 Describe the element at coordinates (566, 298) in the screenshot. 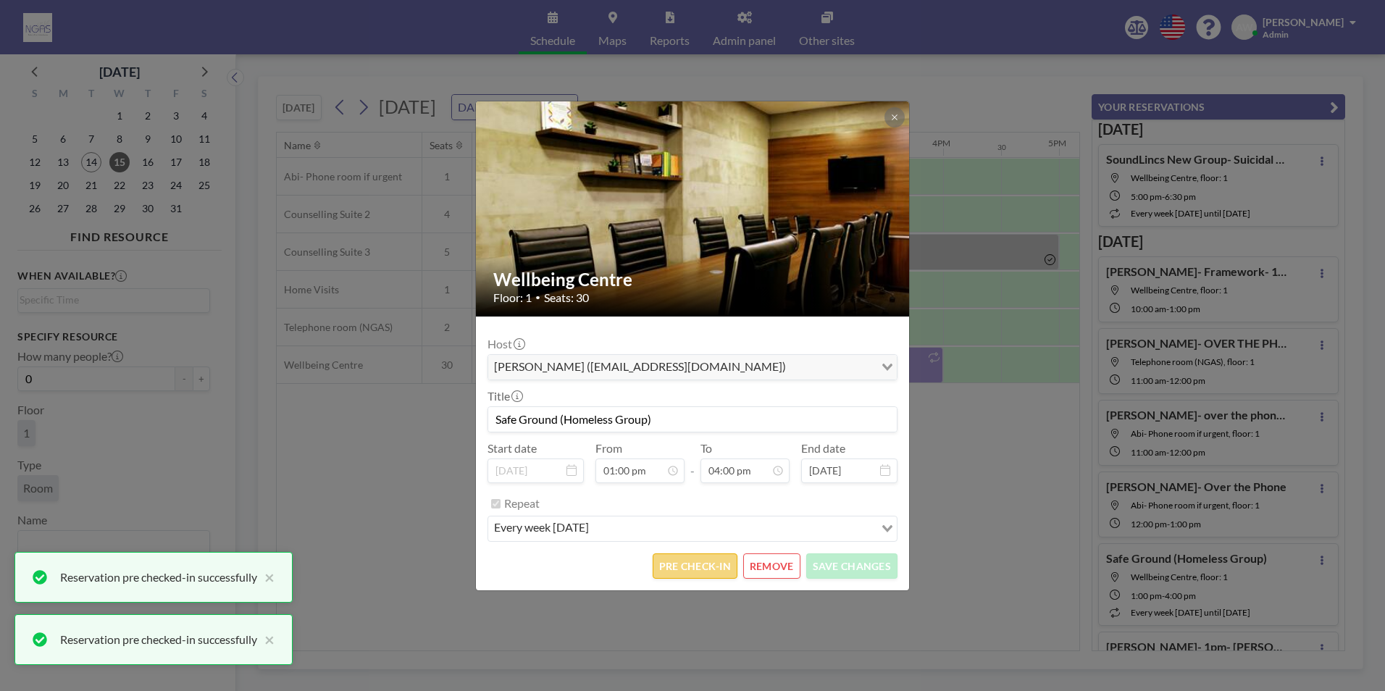

I see `span: Seats: 30` at that location.